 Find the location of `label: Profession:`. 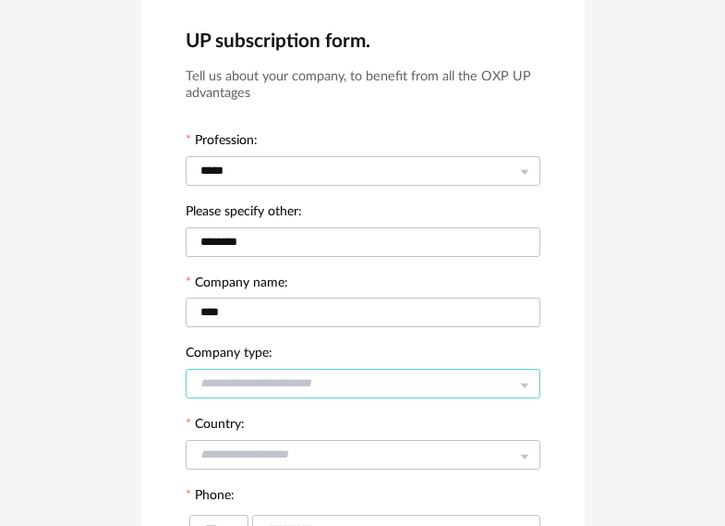

label: Profession: is located at coordinates (222, 142).